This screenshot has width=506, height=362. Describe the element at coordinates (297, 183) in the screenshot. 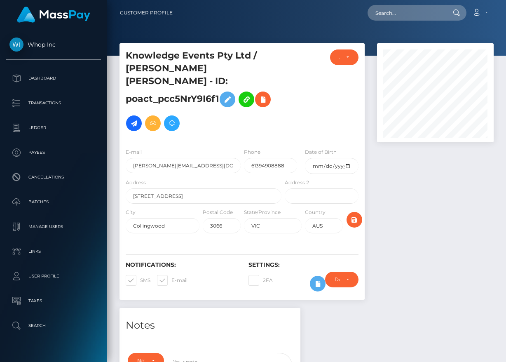

I see `label: Address 2` at that location.